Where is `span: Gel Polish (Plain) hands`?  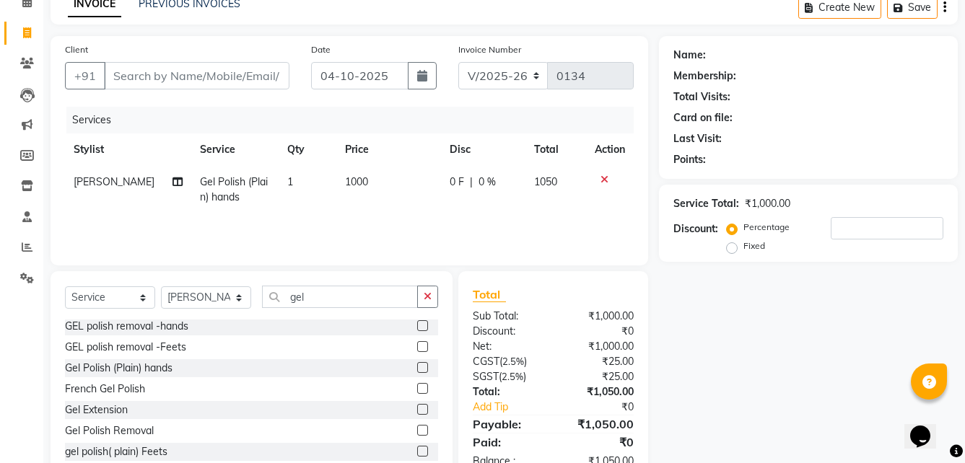 span: Gel Polish (Plain) hands is located at coordinates (234, 189).